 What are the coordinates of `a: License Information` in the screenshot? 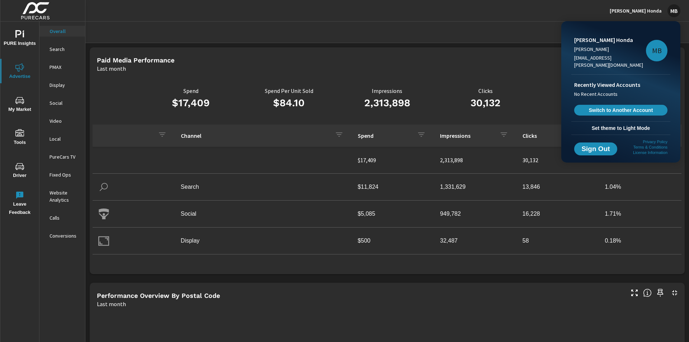 It's located at (650, 152).